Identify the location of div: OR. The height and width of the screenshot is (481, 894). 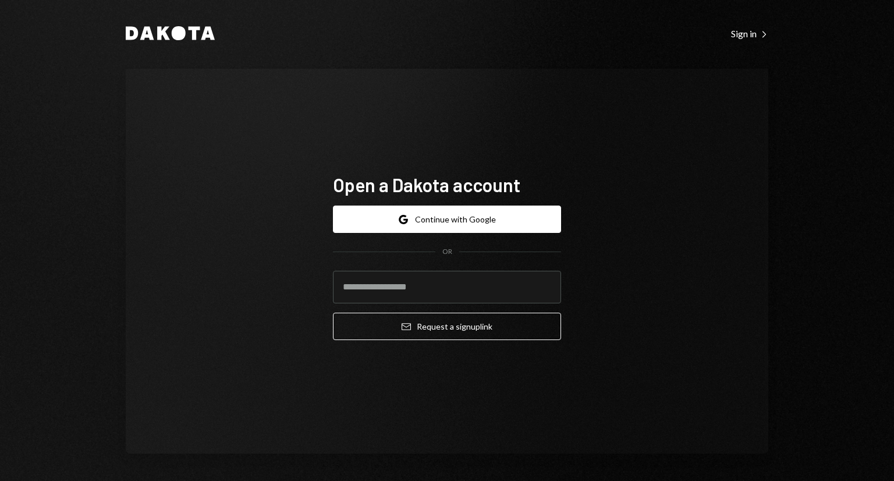
(447, 251).